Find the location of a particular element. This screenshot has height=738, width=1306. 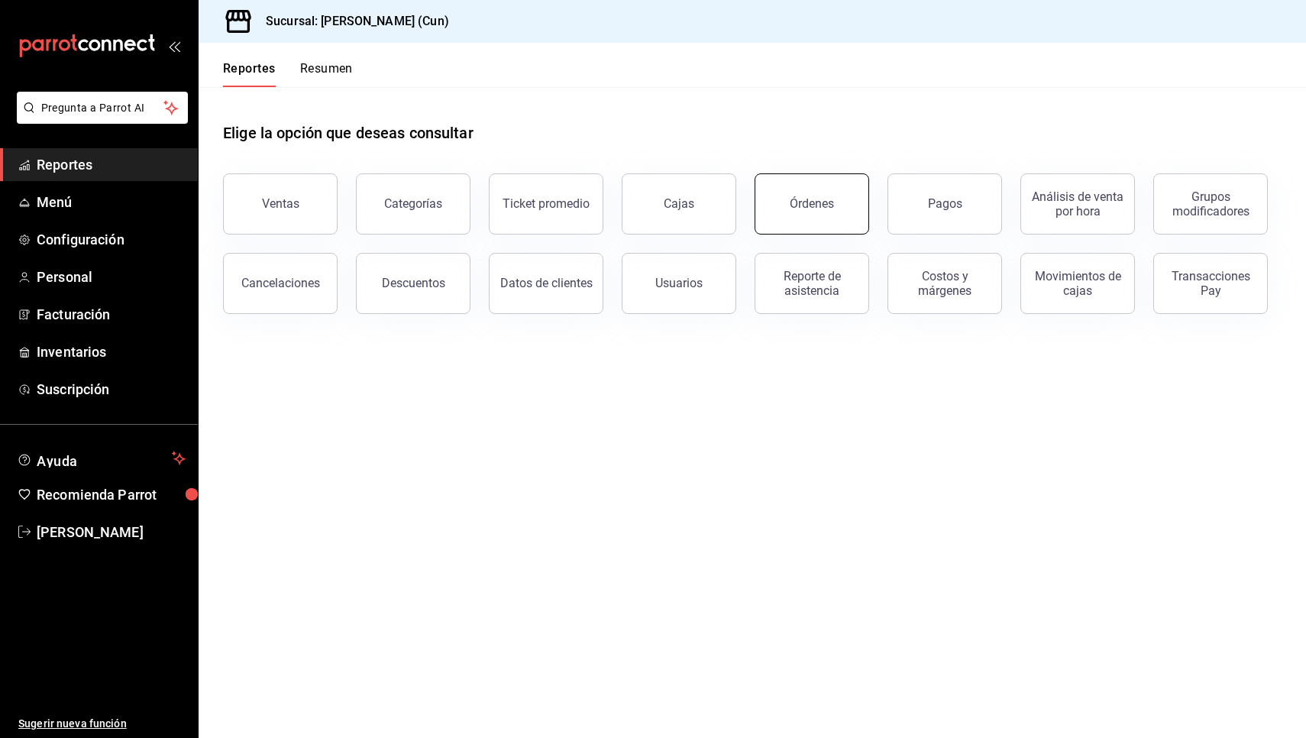

div: Costos y márgenes is located at coordinates (945, 283).